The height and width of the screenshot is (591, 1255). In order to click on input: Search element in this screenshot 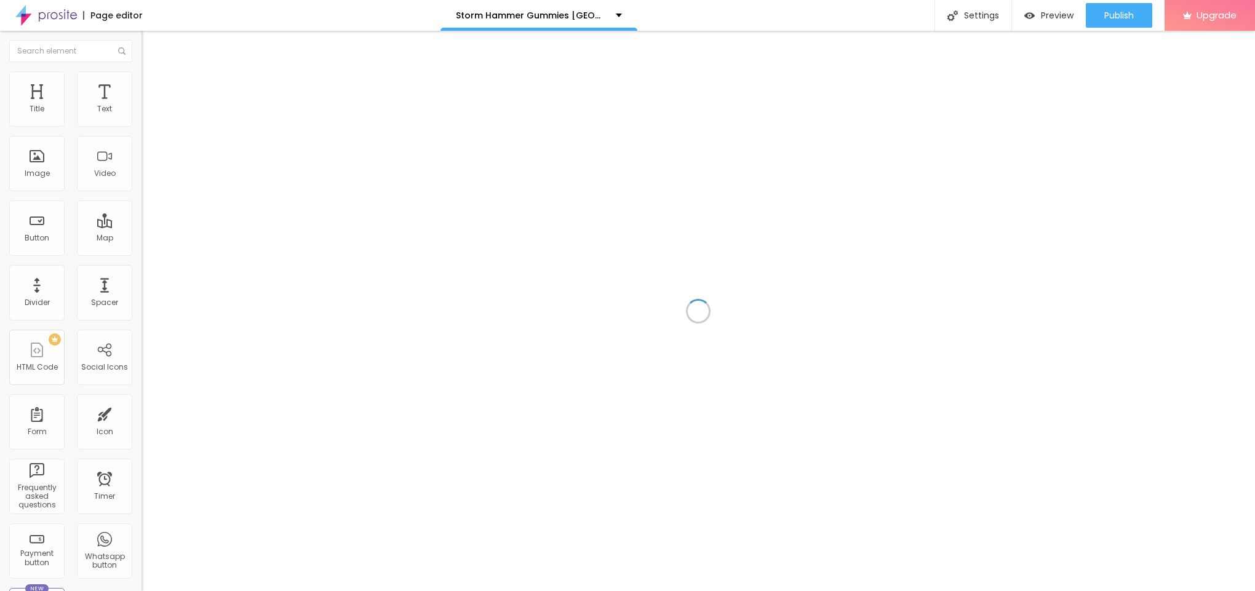, I will do `click(71, 51)`.